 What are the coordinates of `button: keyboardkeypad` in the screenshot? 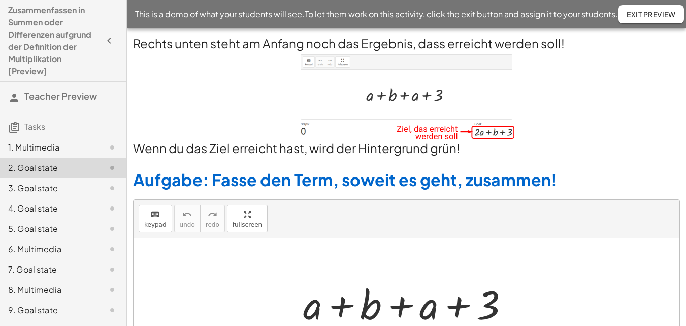 It's located at (155, 218).